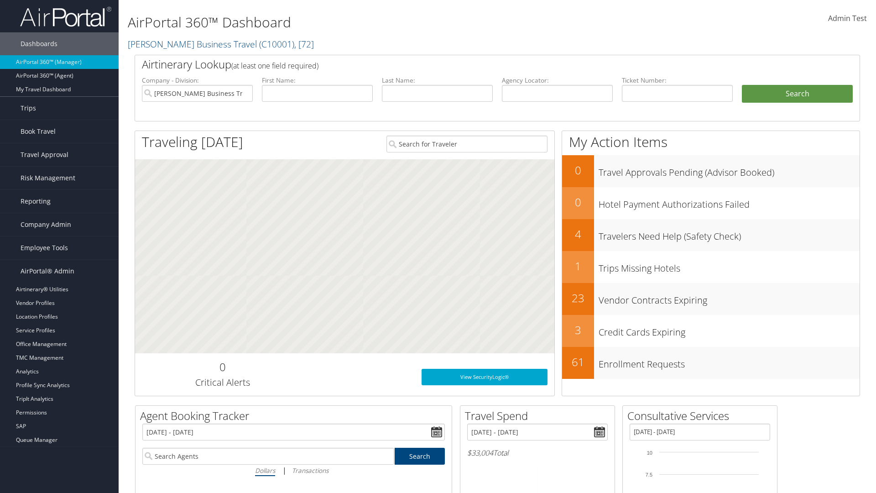  I want to click on h3: Travelers Need Help (Safety Check), so click(729, 234).